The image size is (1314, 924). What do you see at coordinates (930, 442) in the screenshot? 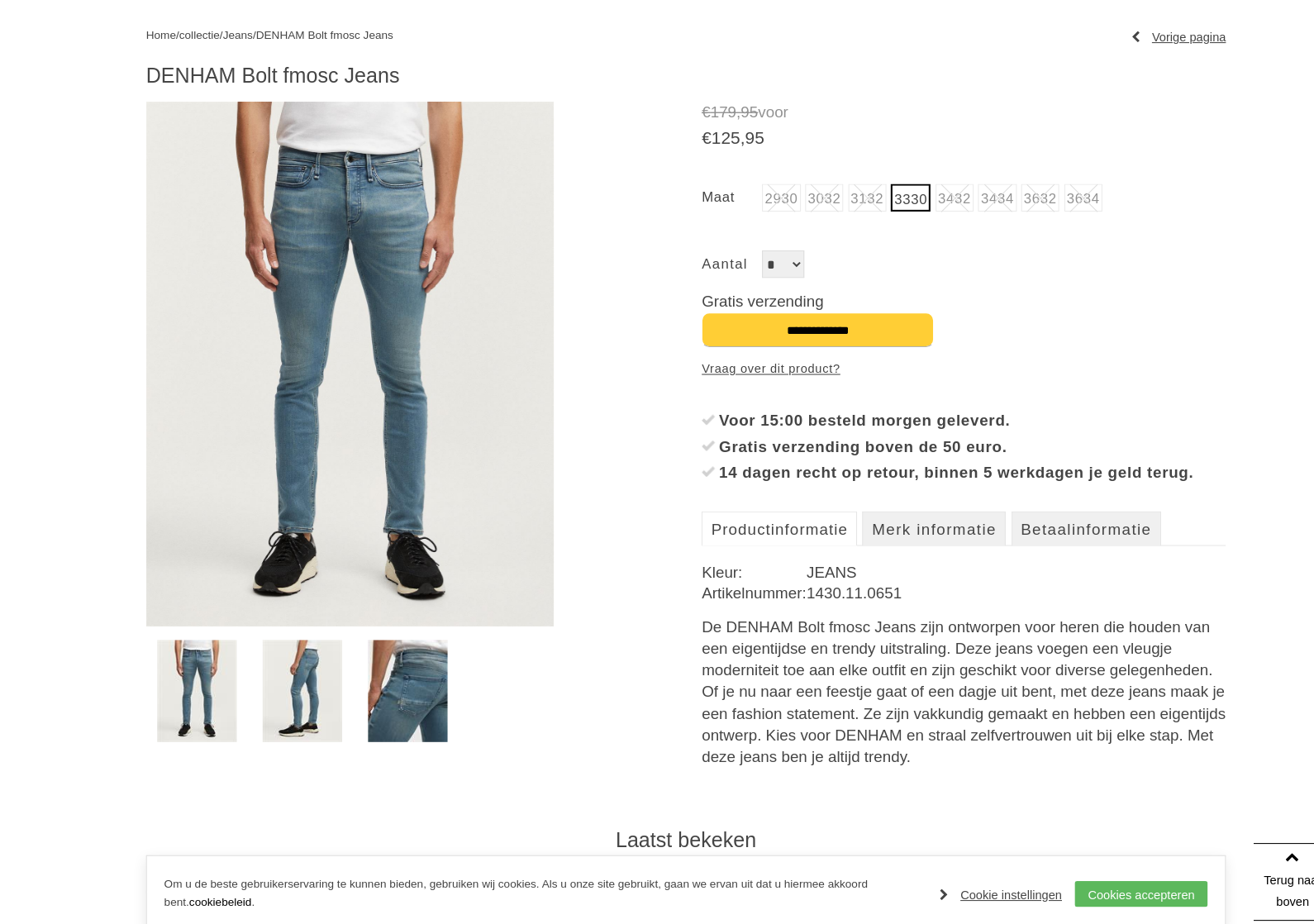
I see `div: Gratis verzending boven de 50 euro.` at bounding box center [930, 442].